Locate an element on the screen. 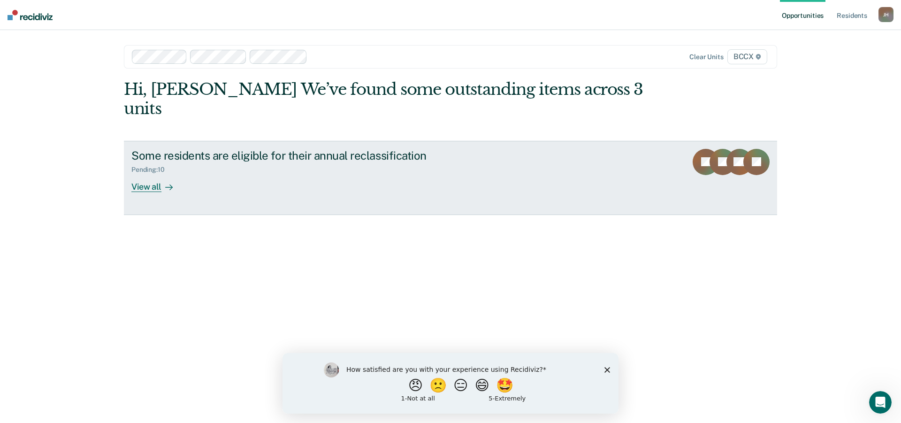  div: How satisfied are you with your experience using Recidiviz? is located at coordinates (172, 16).